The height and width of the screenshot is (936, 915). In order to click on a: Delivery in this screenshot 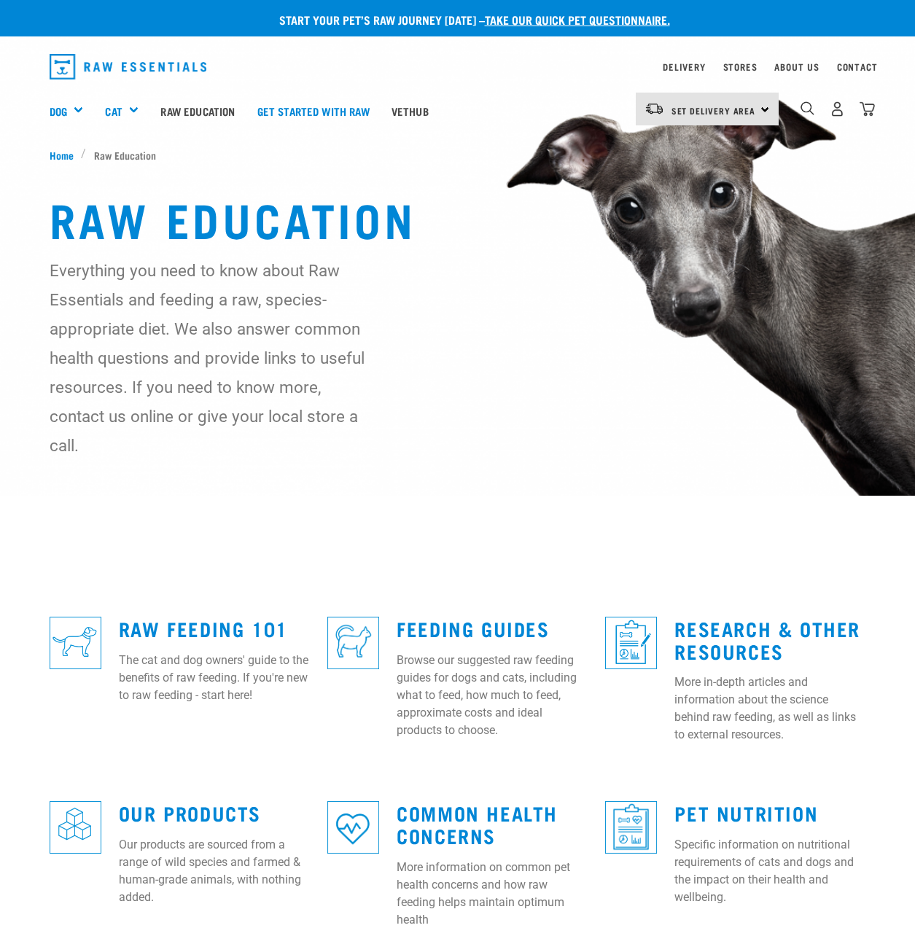, I will do `click(684, 66)`.